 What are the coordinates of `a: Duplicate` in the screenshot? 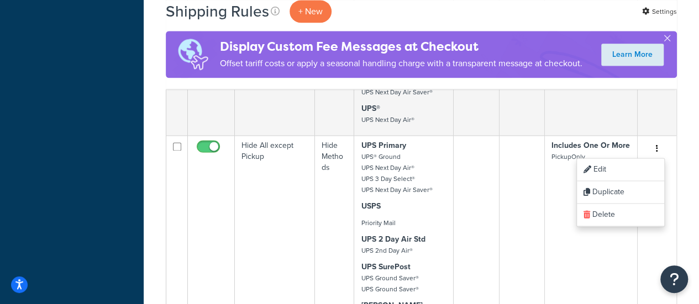 It's located at (620, 192).